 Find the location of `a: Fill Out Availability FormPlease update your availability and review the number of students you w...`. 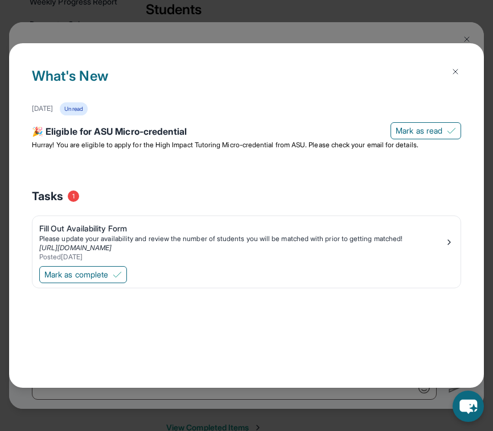

a: Fill Out Availability FormPlease update your availability and review the number of students you w... is located at coordinates (246, 240).